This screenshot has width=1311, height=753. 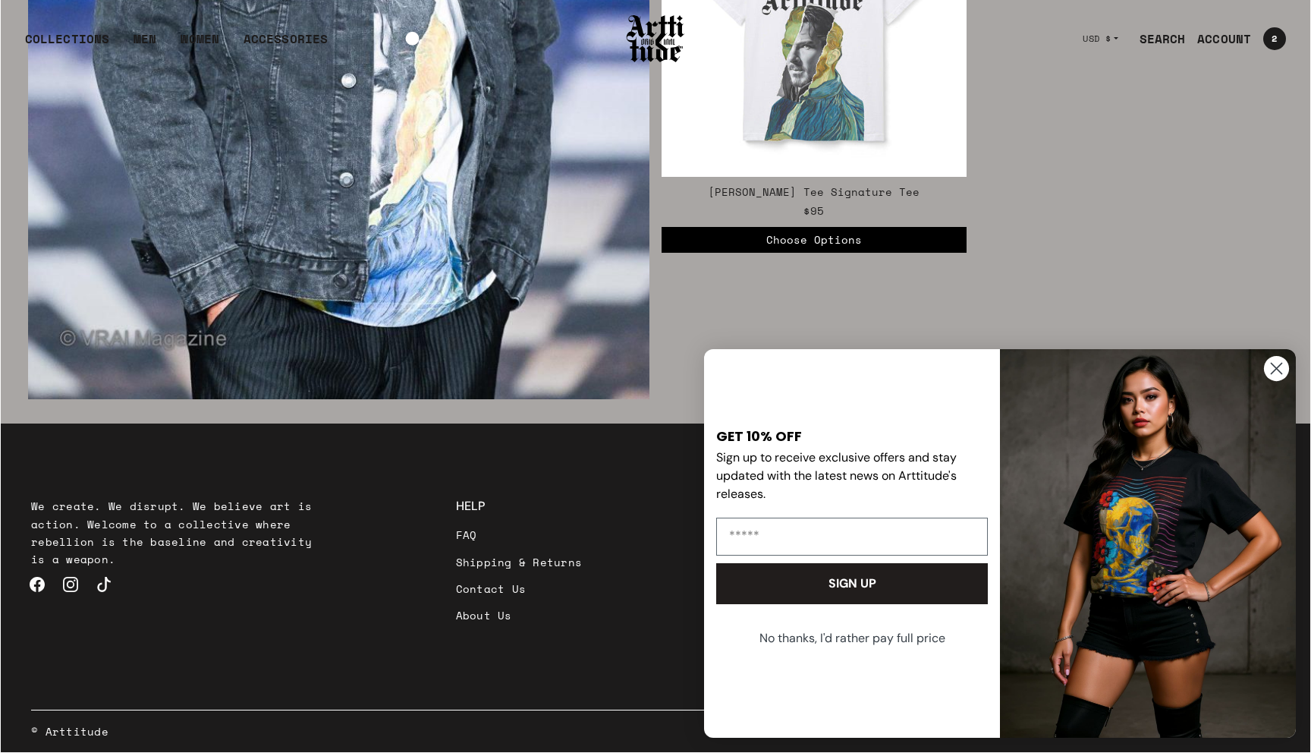 I want to click on a: About Us, so click(x=519, y=615).